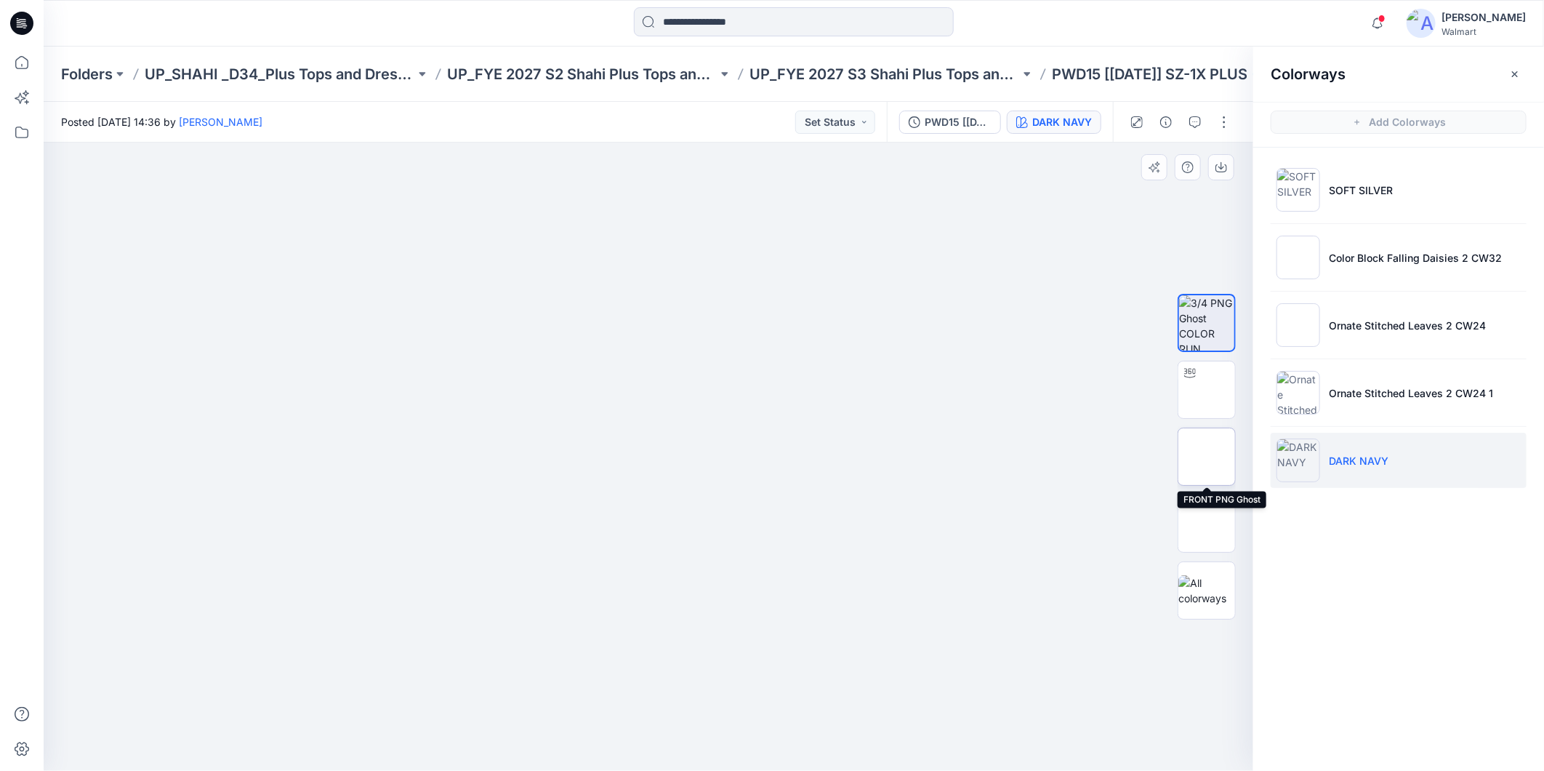 This screenshot has height=771, width=1544. What do you see at coordinates (87, 74) in the screenshot?
I see `p: Folders` at bounding box center [87, 74].